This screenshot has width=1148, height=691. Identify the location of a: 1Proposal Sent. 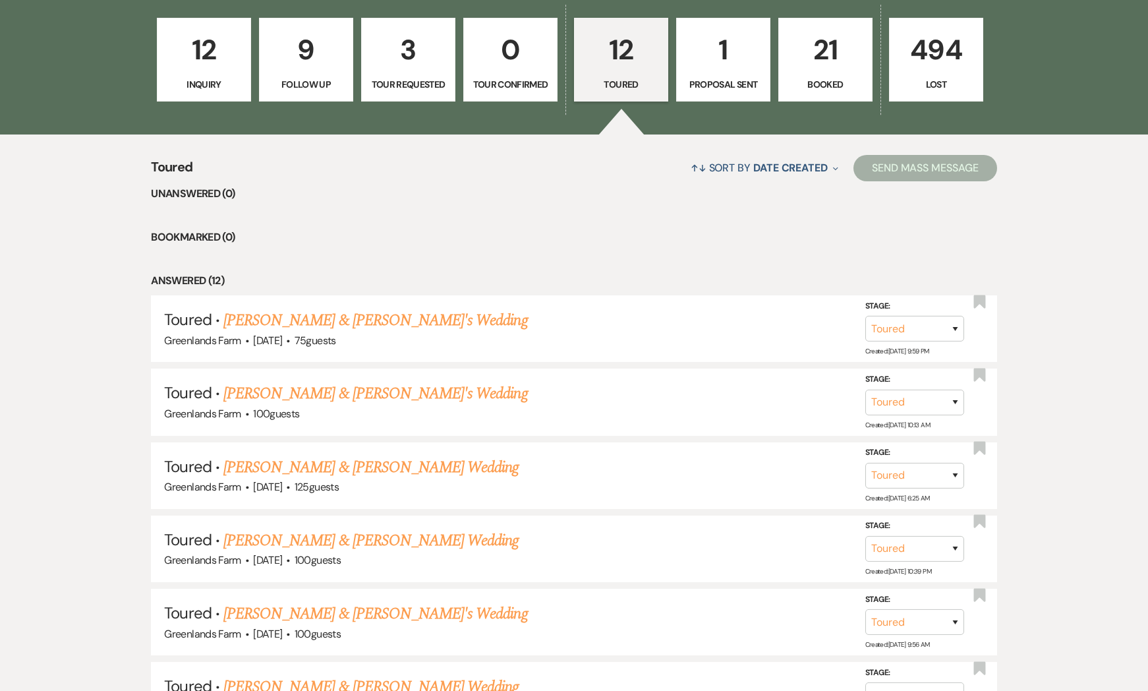
(723, 60).